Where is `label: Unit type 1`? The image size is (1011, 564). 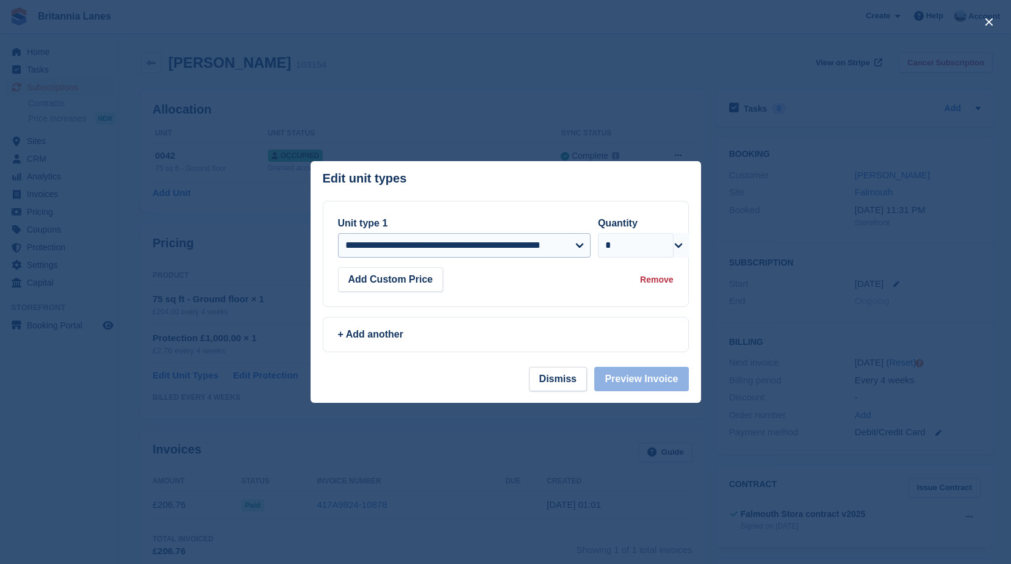
label: Unit type 1 is located at coordinates (363, 223).